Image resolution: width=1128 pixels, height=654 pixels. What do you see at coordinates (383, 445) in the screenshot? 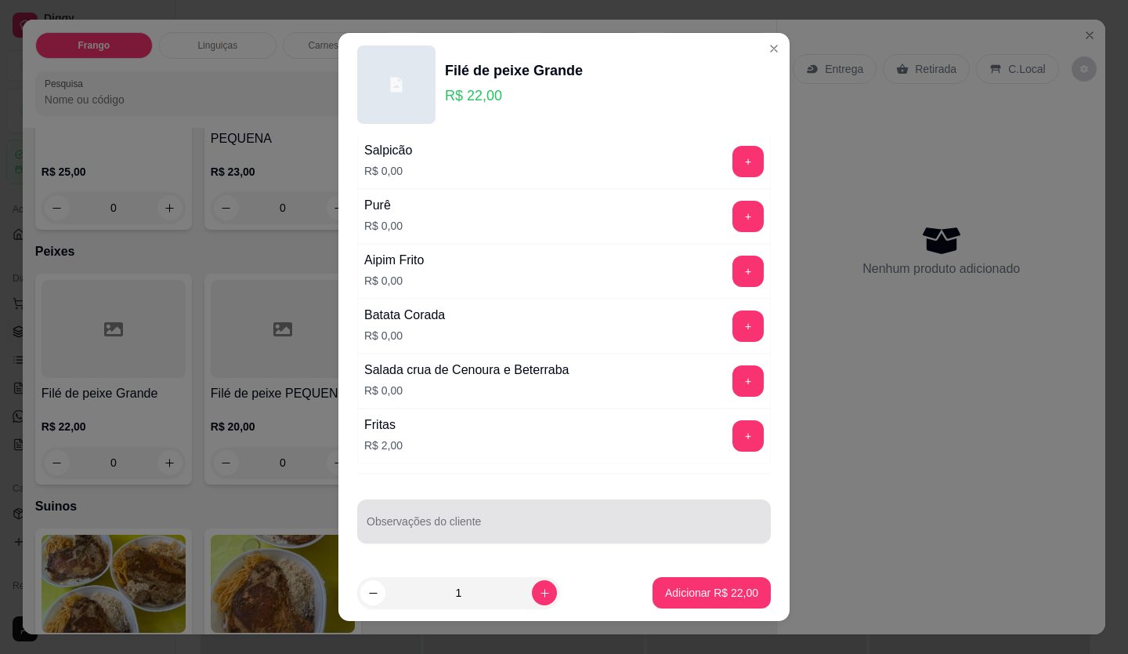
I see `p: R$ 2,00` at bounding box center [383, 445].